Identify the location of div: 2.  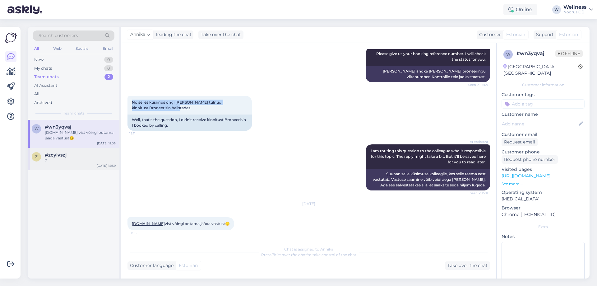
(109, 77).